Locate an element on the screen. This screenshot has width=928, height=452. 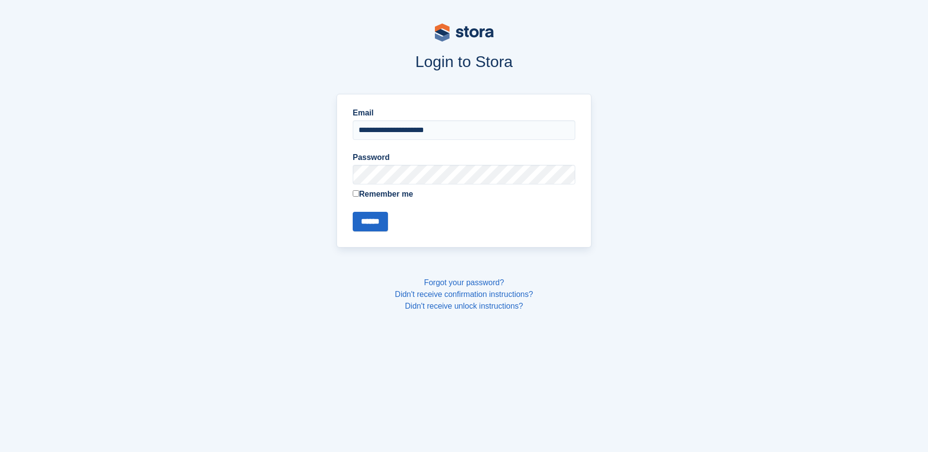
img: stora-logo-53a41332b3708ae10de48c4981b4e9114cc0af31d8433b30ea865607fb682f29.svg is located at coordinates (464, 32).